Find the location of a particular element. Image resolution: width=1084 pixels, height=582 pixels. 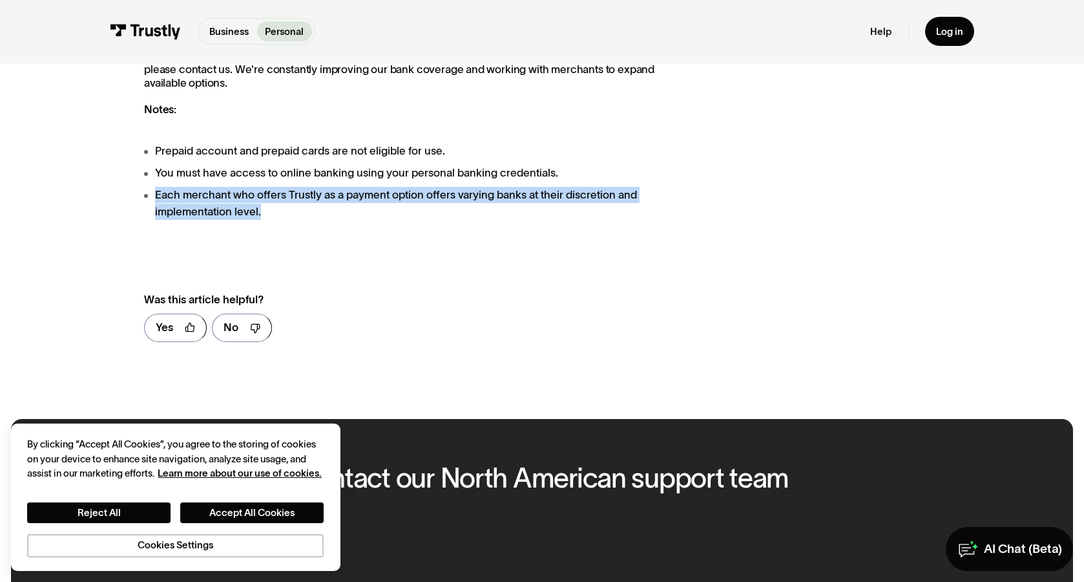

div: Yes is located at coordinates (164, 327).